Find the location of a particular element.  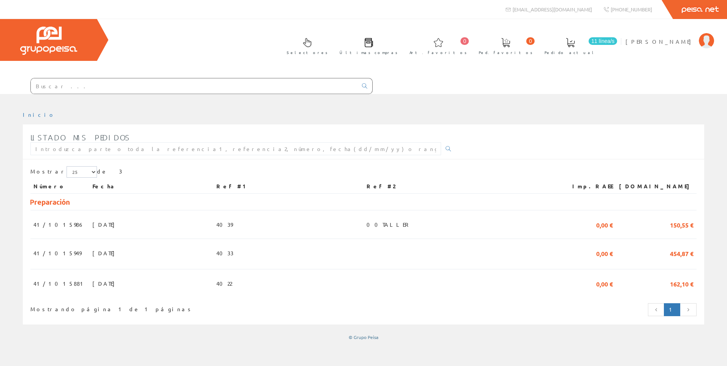

a: Inicio is located at coordinates (39, 115).